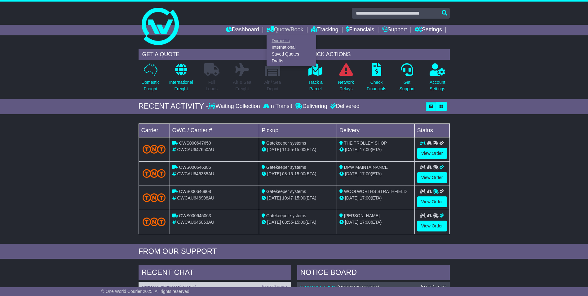 This screenshot has width=588, height=296. Describe the element at coordinates (195, 143) in the screenshot. I see `span: OWS000647650` at that location.